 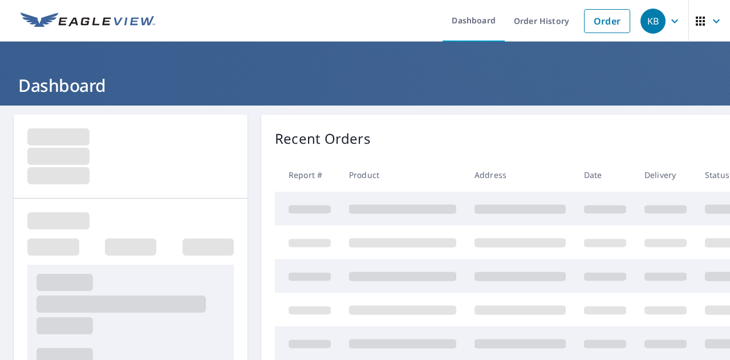 What do you see at coordinates (365, 85) in the screenshot?
I see `h1: Dashboard` at bounding box center [365, 85].